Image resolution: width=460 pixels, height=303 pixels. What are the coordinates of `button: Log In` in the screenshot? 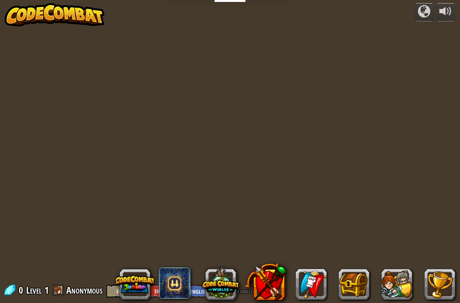 It's located at (124, 291).